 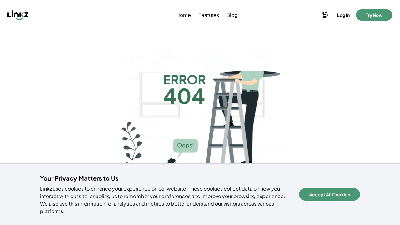 I want to click on a: Log In, so click(x=343, y=15).